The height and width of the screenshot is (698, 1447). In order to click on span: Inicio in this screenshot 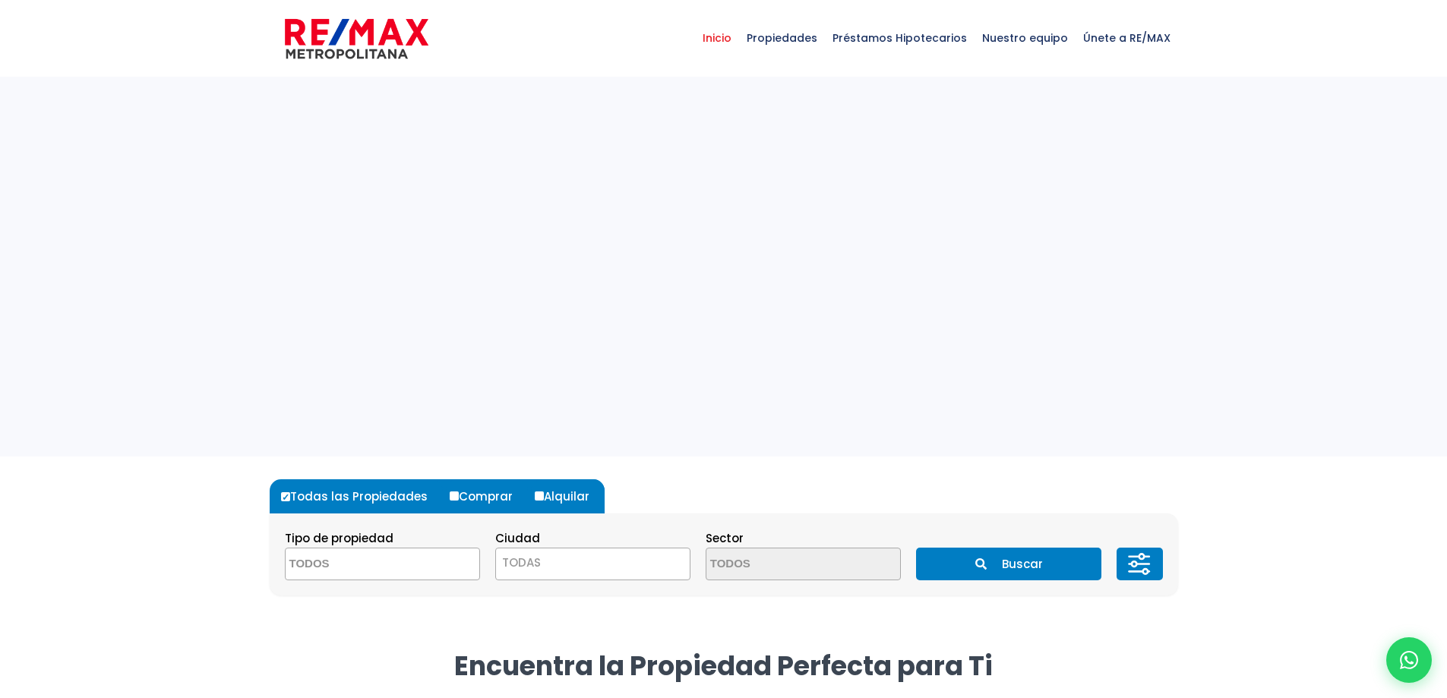, I will do `click(717, 38)`.